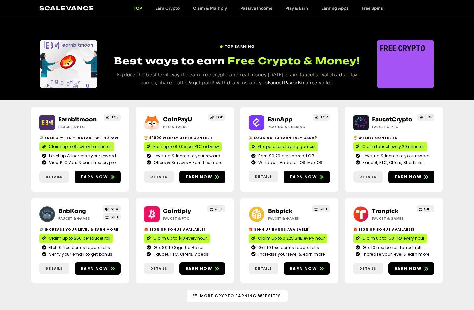  I want to click on a: FaucetPay, so click(280, 83).